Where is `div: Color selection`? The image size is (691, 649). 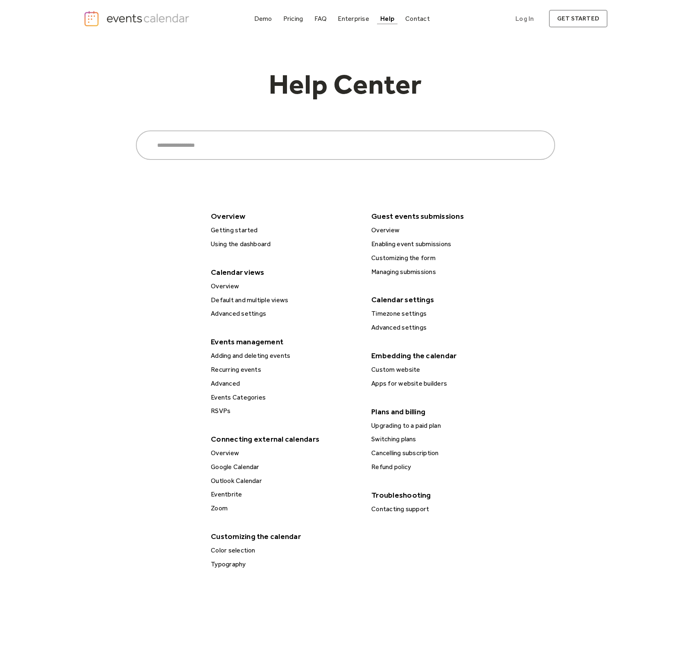 div: Color selection is located at coordinates (285, 551).